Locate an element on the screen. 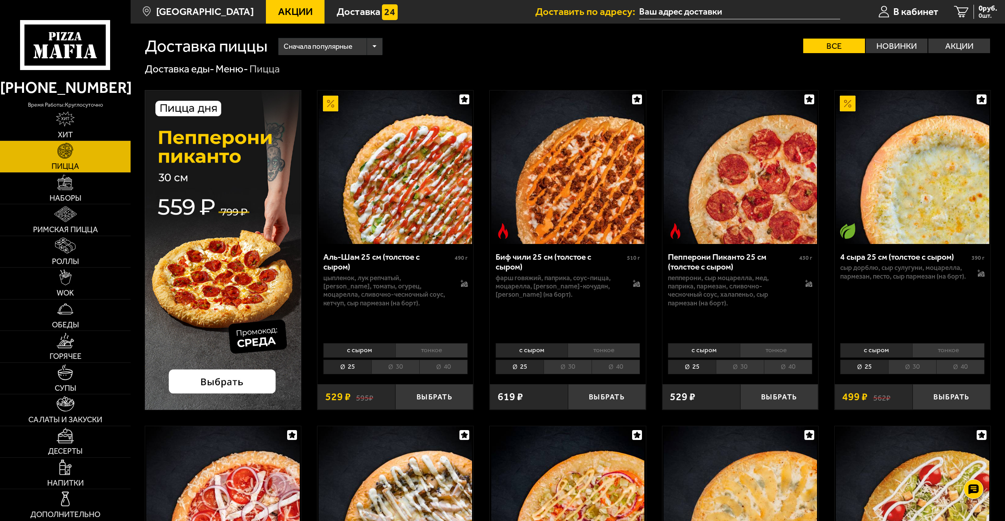 Image resolution: width=1005 pixels, height=521 pixels. div: Пепперони Пиканто 25 см (толстое с сыром) is located at coordinates (732, 262).